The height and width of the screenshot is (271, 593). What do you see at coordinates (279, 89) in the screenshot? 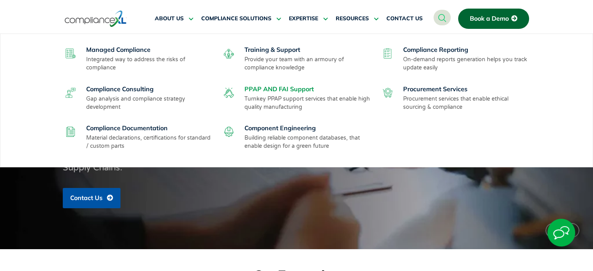
I see `a: PPAP AND FAI Support` at bounding box center [279, 89].